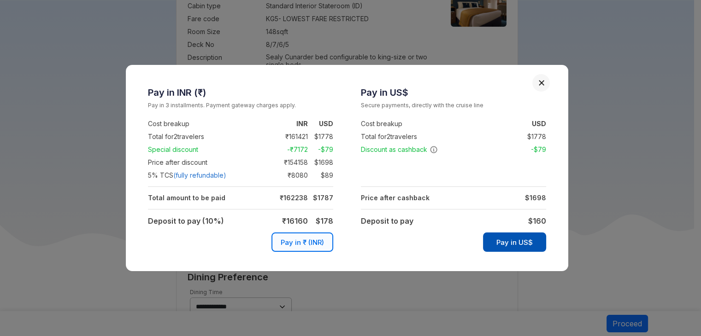 The height and width of the screenshot is (336, 701). I want to click on td: Special discount, so click(208, 150).